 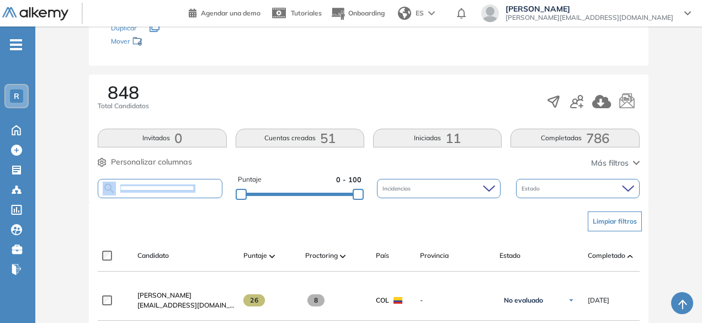 What do you see at coordinates (404, 13) in the screenshot?
I see `img: world` at bounding box center [404, 13].